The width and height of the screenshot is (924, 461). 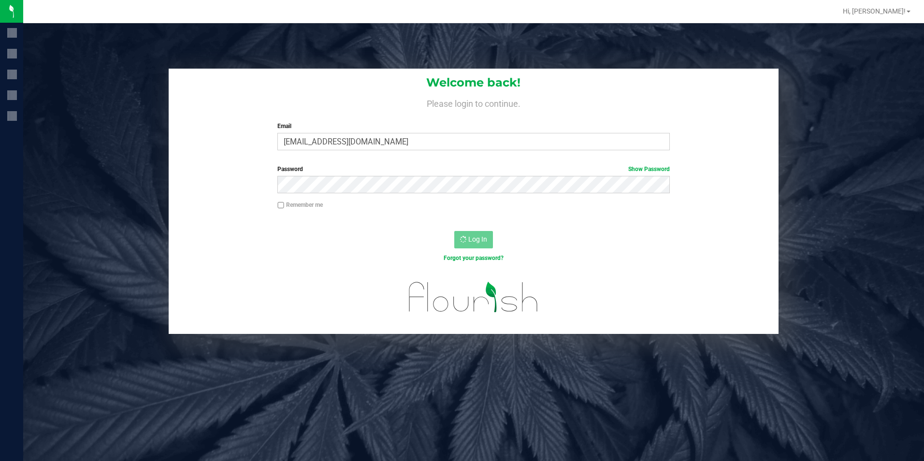 I want to click on input: Remember me, so click(x=281, y=205).